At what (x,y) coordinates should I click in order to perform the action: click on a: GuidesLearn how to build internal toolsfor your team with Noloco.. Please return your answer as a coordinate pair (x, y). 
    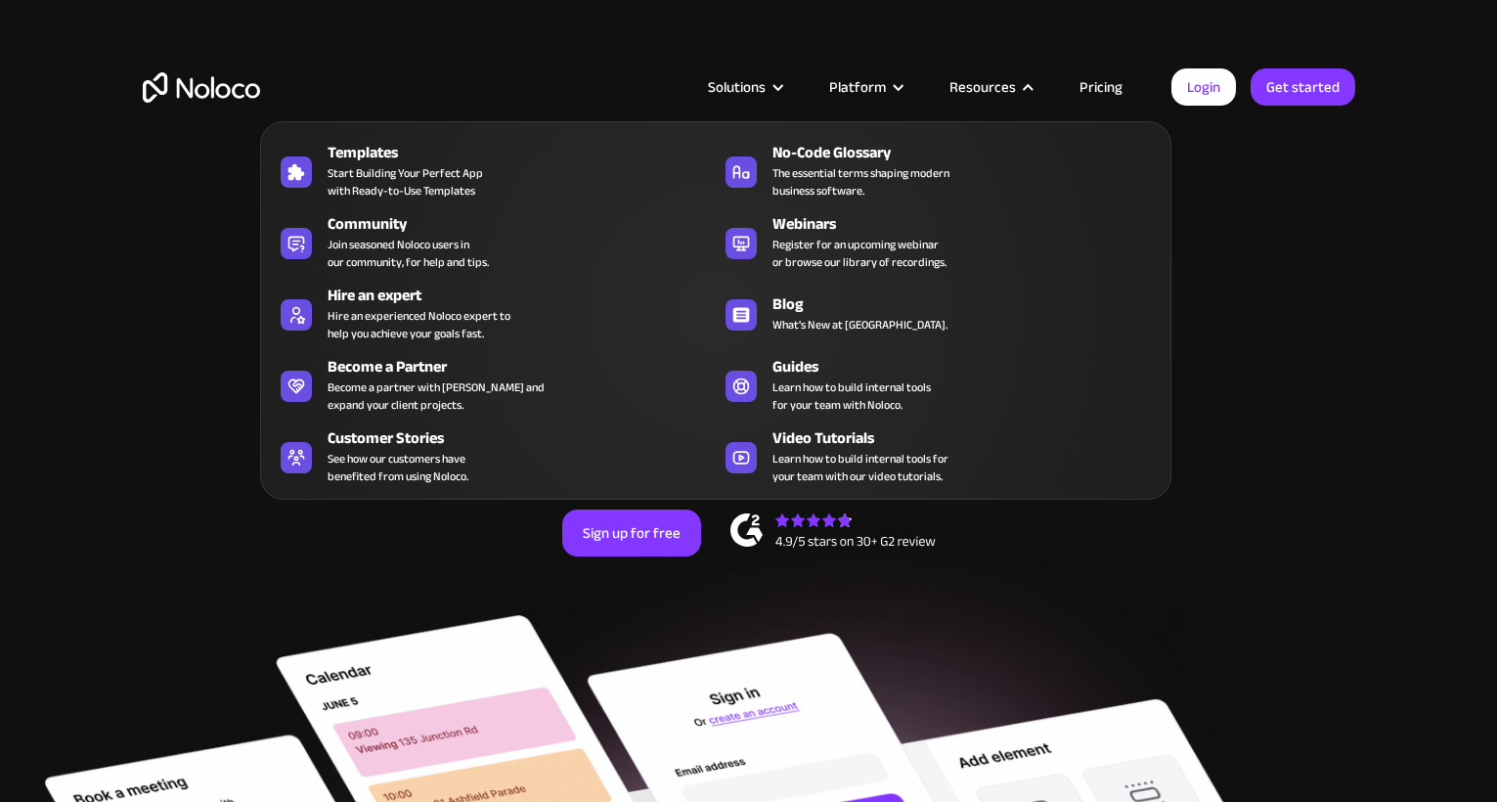
    Looking at the image, I should click on (938, 384).